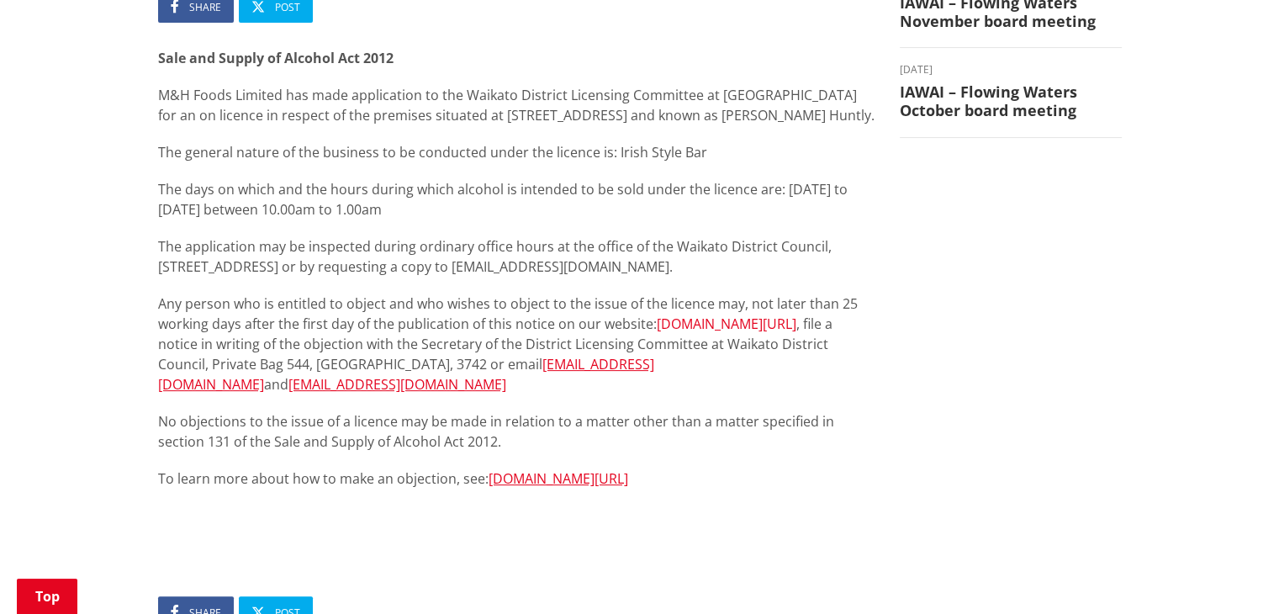 This screenshot has height=614, width=1279. What do you see at coordinates (516, 257) in the screenshot?
I see `p: The application may be inspected during ordinary office hours at the office of the Waikato Distri...` at bounding box center [516, 257].